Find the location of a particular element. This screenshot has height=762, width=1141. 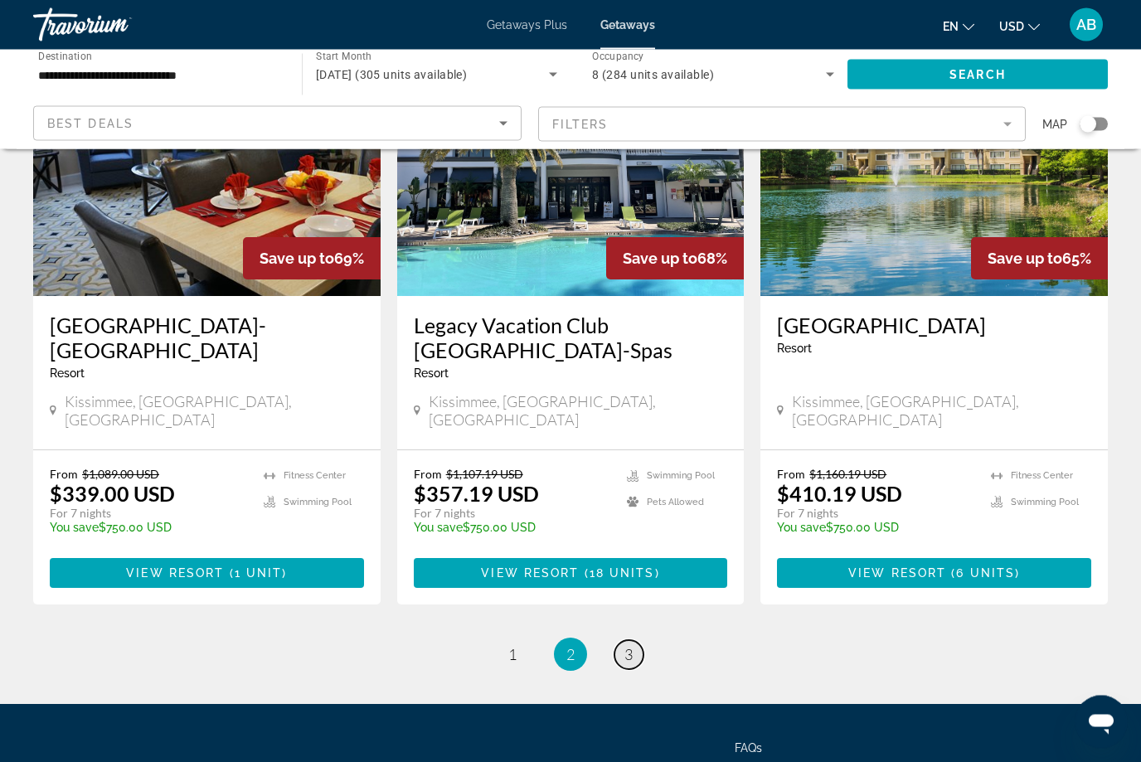

a: View Resort(1 unit) is located at coordinates (206, 574).